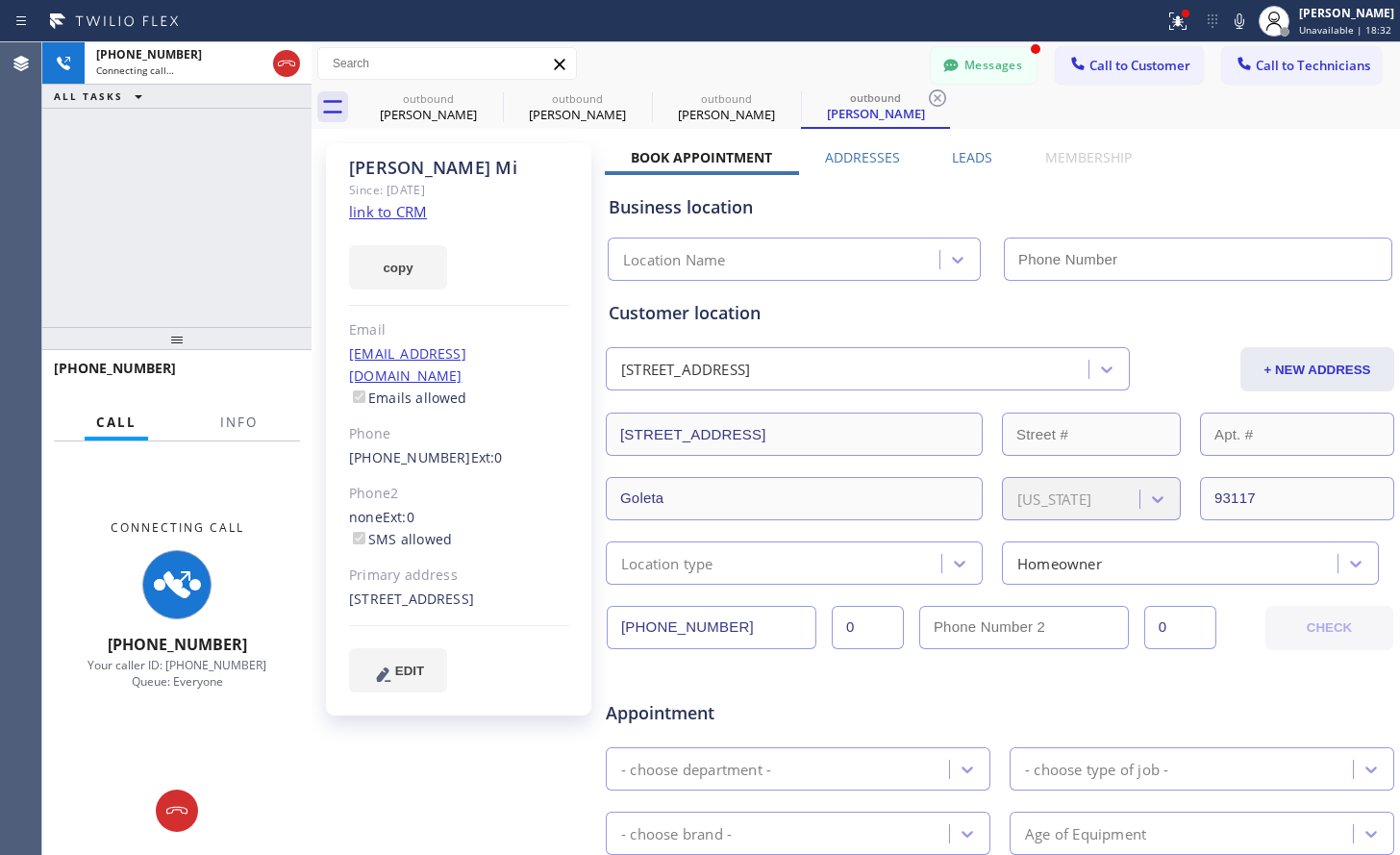 This screenshot has width=1400, height=855. Describe the element at coordinates (177, 528) in the screenshot. I see `span: Connecting Call` at that location.